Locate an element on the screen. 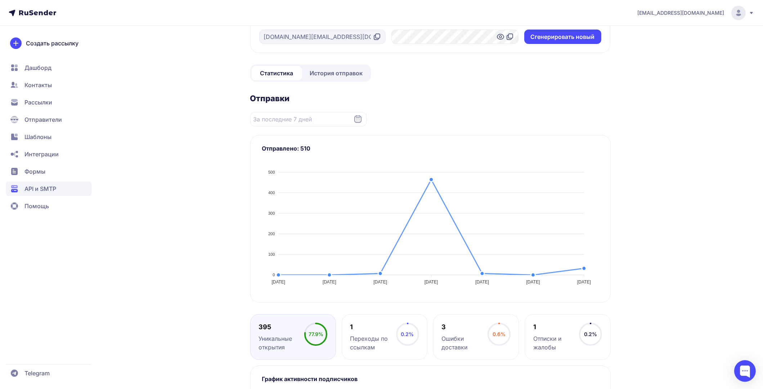 This screenshot has height=389, width=763. div: 395 is located at coordinates (281, 327).